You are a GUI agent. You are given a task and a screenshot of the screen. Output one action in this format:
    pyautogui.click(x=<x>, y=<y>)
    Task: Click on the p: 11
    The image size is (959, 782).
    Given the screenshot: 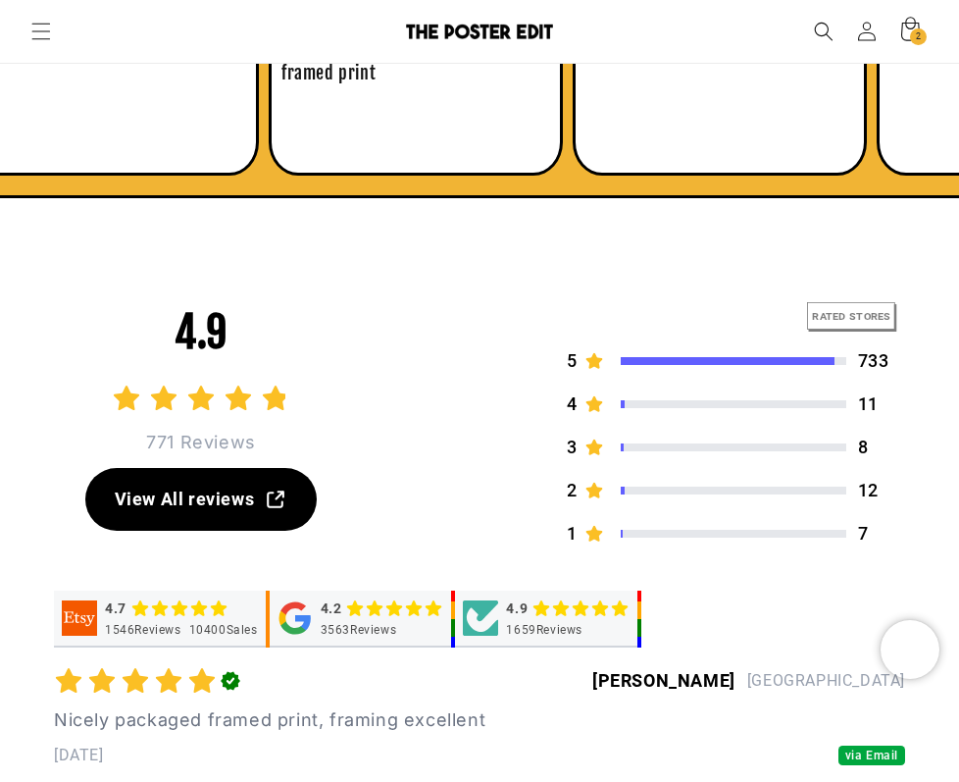 What is the action you would take?
    pyautogui.click(x=882, y=404)
    